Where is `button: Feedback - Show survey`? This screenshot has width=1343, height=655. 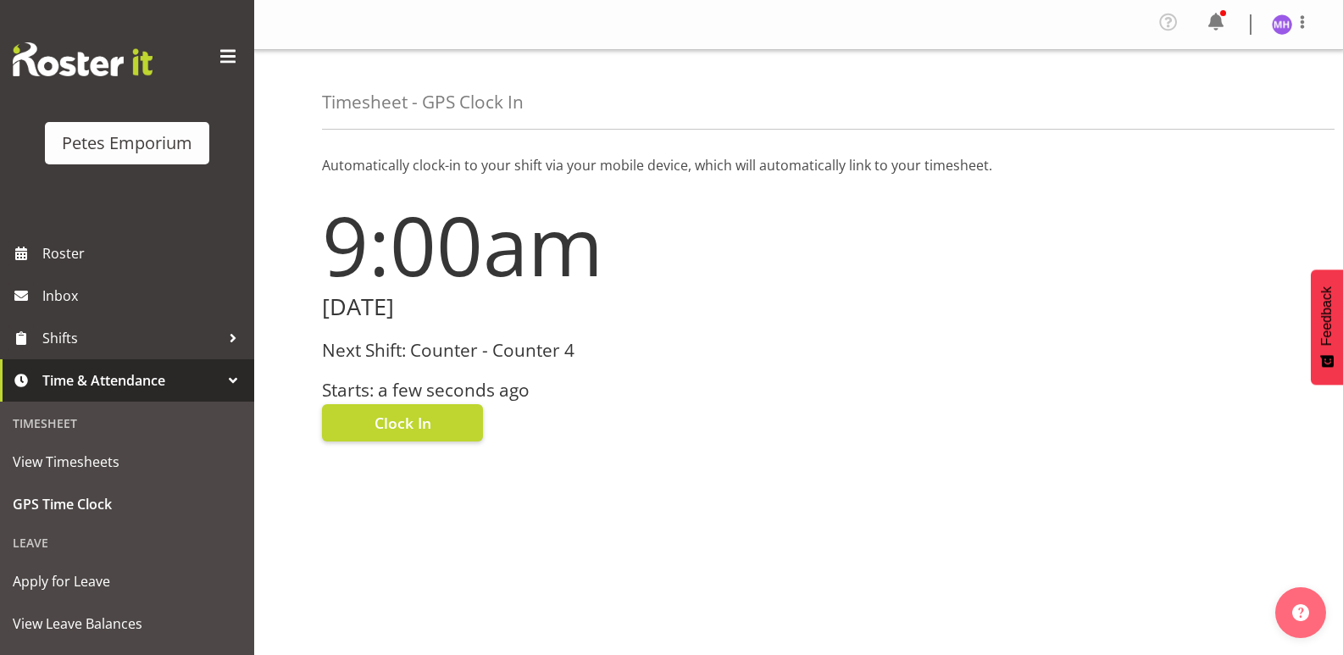 button: Feedback - Show survey is located at coordinates (1327, 327).